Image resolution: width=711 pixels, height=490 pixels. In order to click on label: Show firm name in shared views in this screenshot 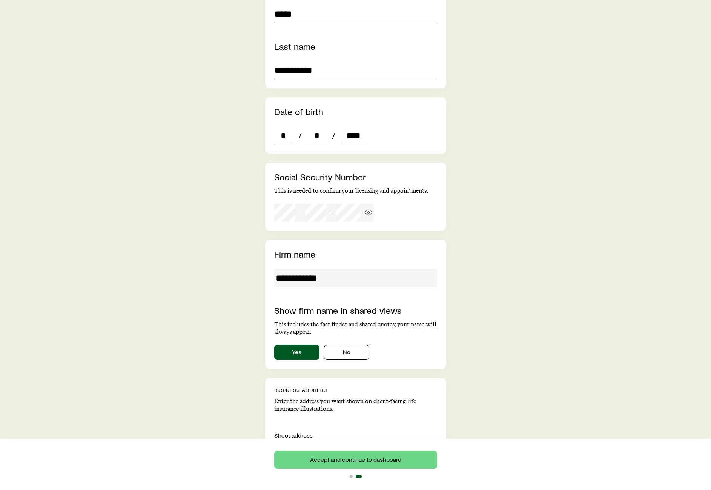, I will do `click(338, 310)`.